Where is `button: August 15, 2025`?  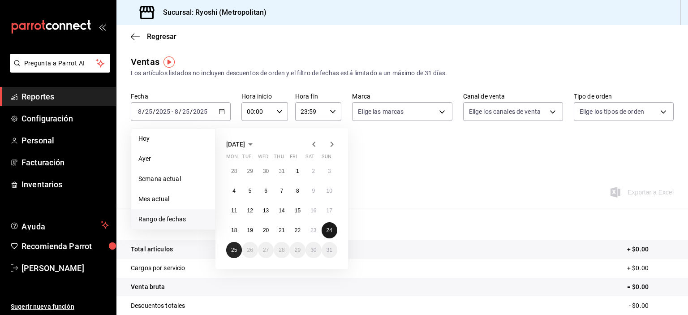
button: August 15, 2025 is located at coordinates (297, 211).